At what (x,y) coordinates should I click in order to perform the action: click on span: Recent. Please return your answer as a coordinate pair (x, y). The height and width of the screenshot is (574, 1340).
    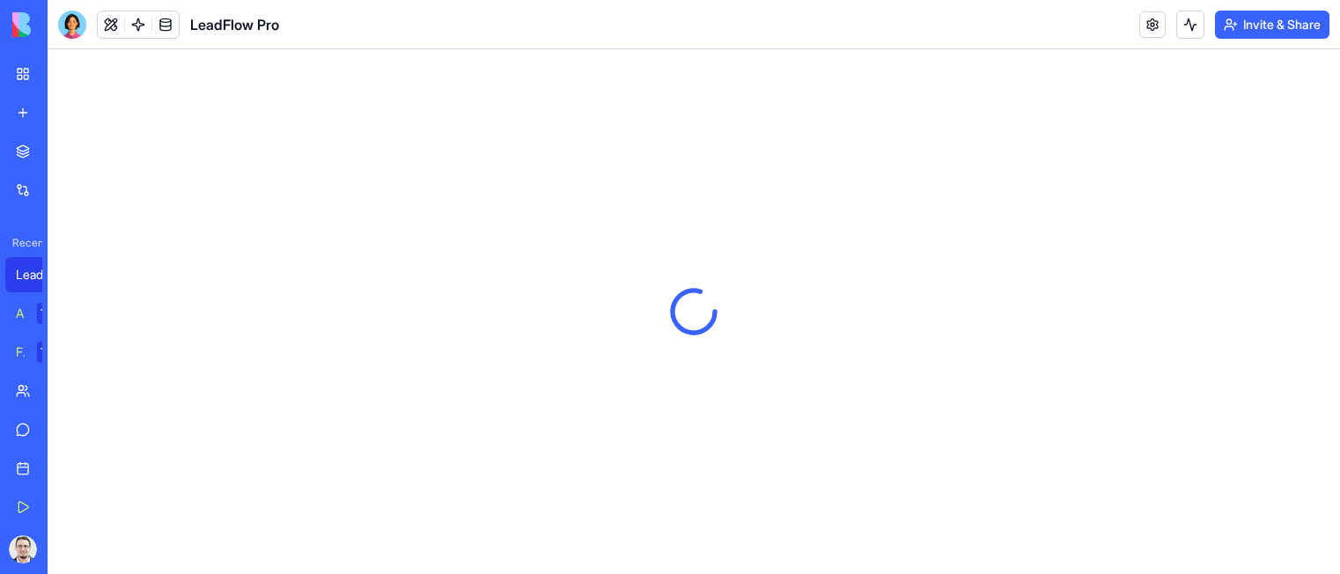
    Looking at the image, I should click on (24, 243).